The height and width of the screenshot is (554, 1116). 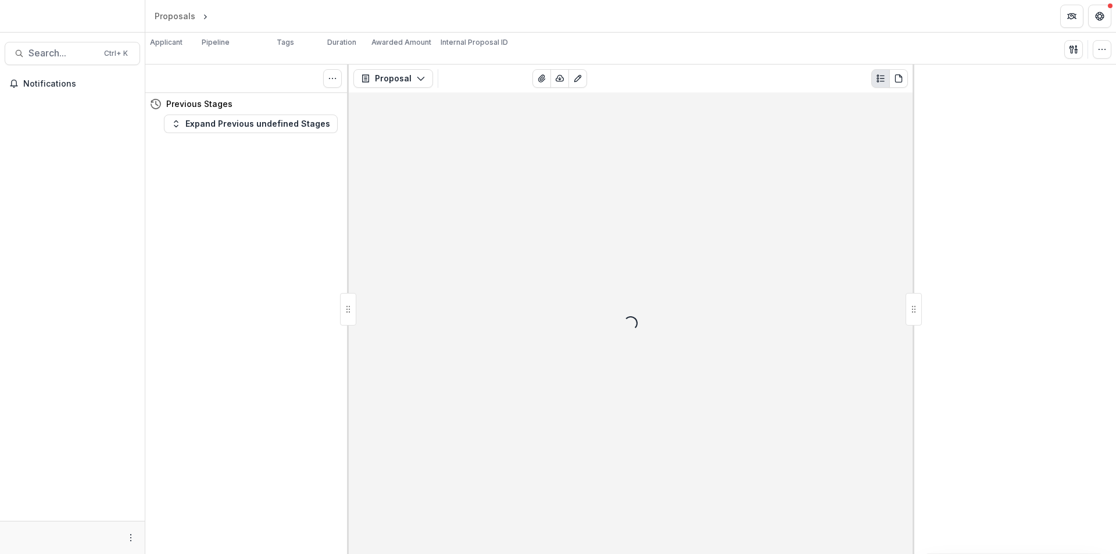 I want to click on h4: Previous Stages, so click(x=199, y=103).